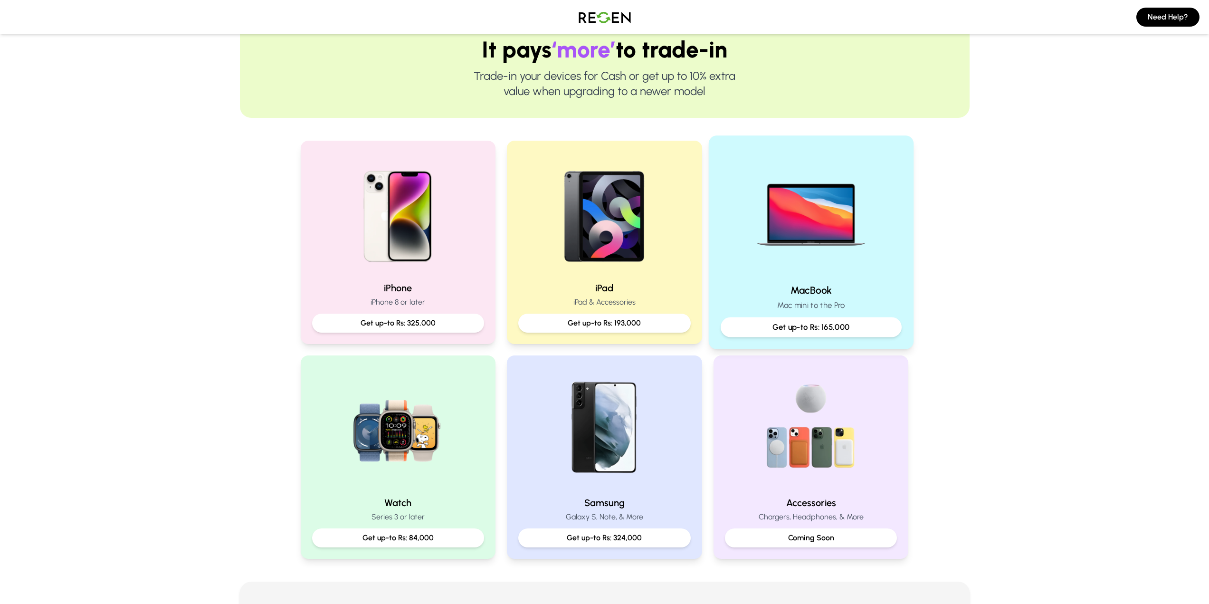 The image size is (1209, 604). Describe the element at coordinates (398, 288) in the screenshot. I see `h2: iPhone` at that location.